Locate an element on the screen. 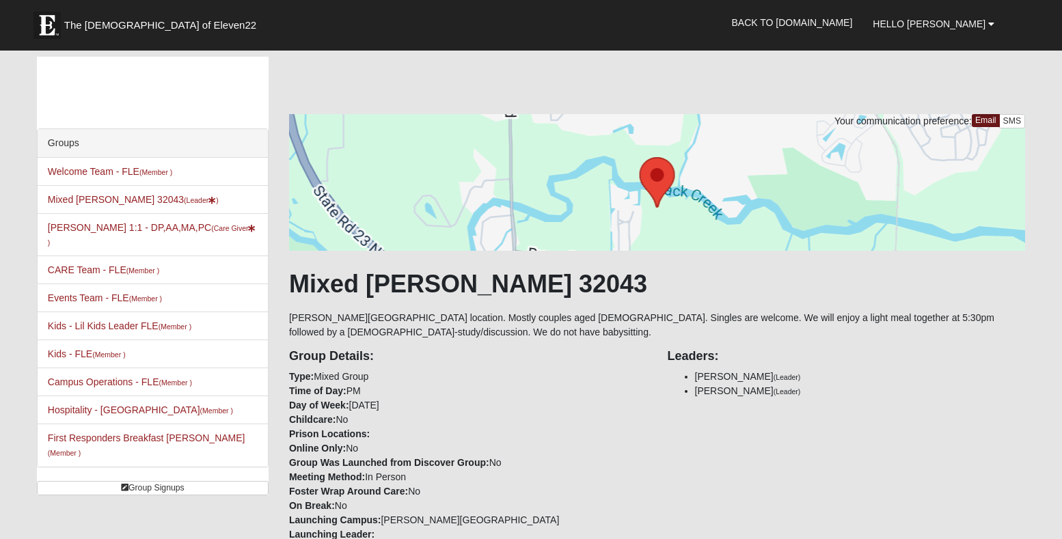 This screenshot has height=539, width=1062. a: CARE Team - FLE(Member ) is located at coordinates (103, 270).